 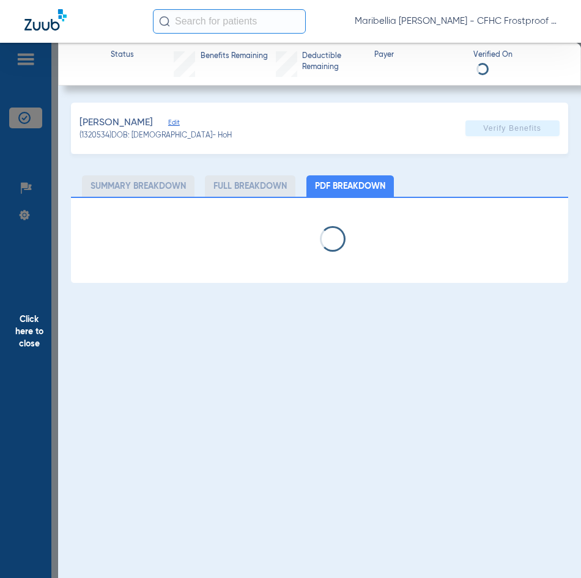 I want to click on div: Chat Widget, so click(x=550, y=549).